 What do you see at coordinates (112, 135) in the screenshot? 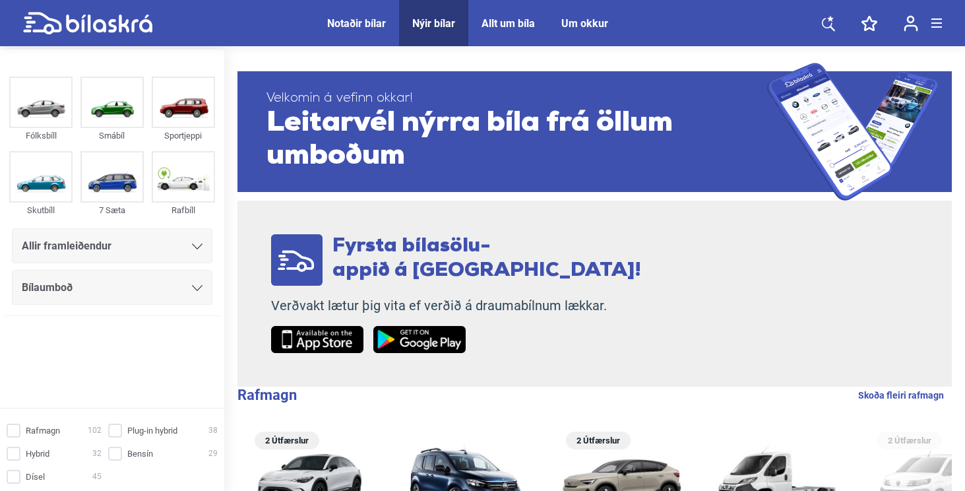
I see `div: Smábíl` at bounding box center [112, 135].